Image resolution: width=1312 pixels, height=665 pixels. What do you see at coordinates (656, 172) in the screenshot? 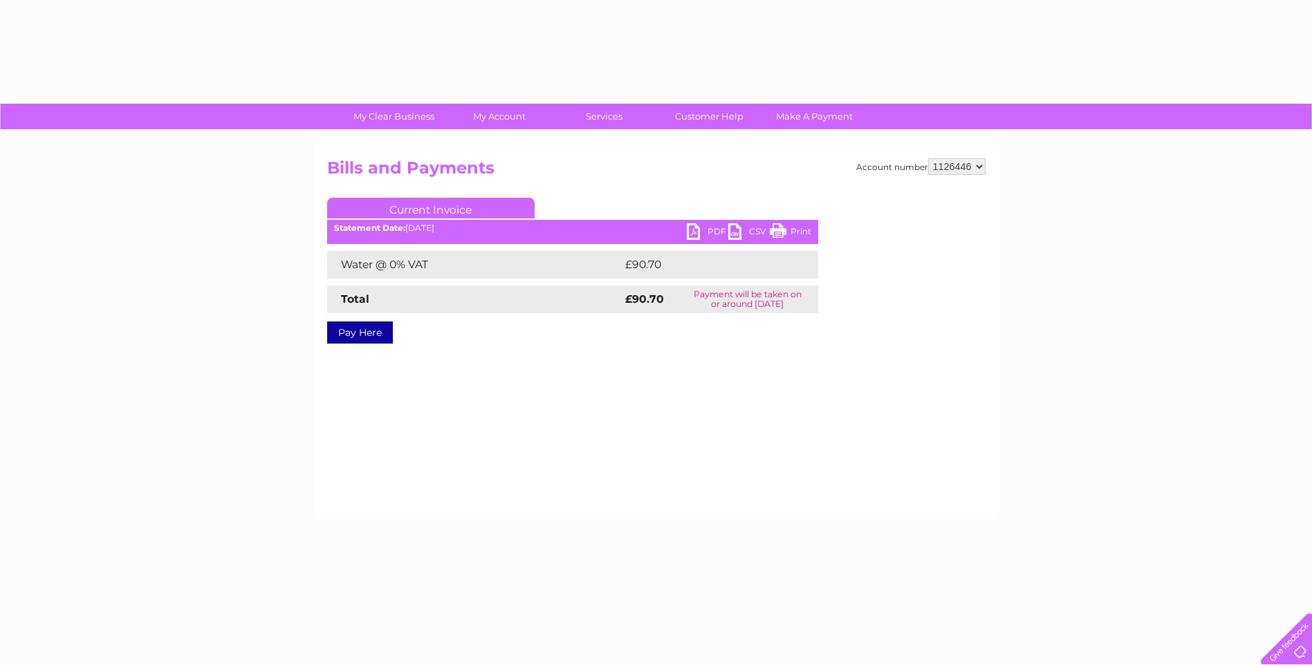
I see `h2: Bills and Payments` at bounding box center [656, 172].